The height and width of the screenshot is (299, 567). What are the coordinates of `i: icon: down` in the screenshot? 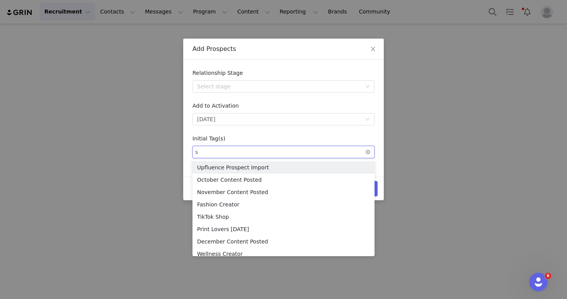 It's located at (367, 87).